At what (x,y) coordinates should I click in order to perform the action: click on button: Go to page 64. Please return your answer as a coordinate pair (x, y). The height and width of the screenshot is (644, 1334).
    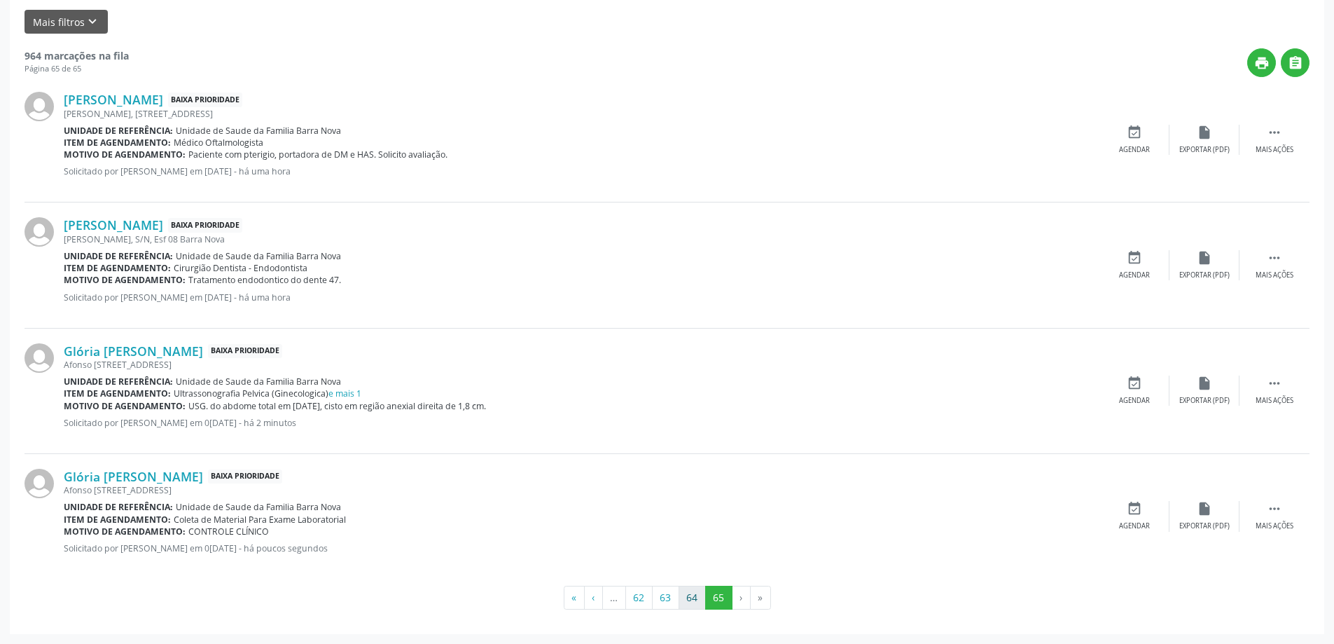
    Looking at the image, I should click on (692, 597).